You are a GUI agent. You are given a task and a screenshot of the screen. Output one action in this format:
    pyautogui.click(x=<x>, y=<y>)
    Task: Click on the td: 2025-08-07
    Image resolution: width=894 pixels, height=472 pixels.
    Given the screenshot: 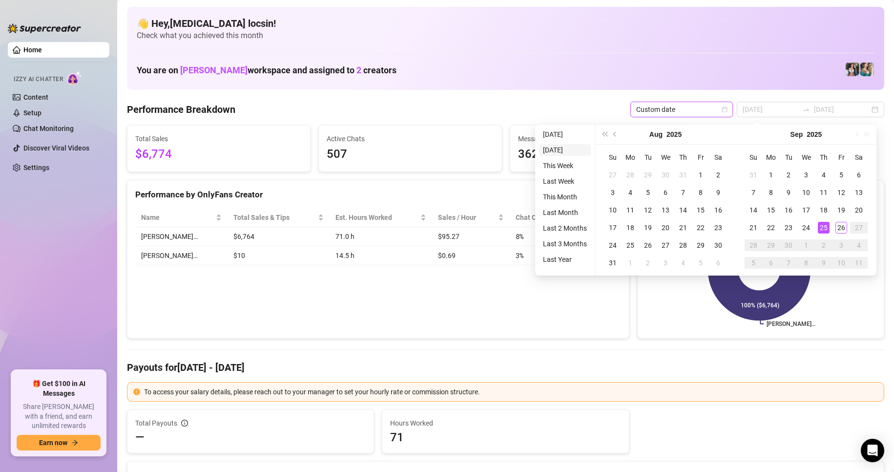 What is the action you would take?
    pyautogui.click(x=683, y=192)
    